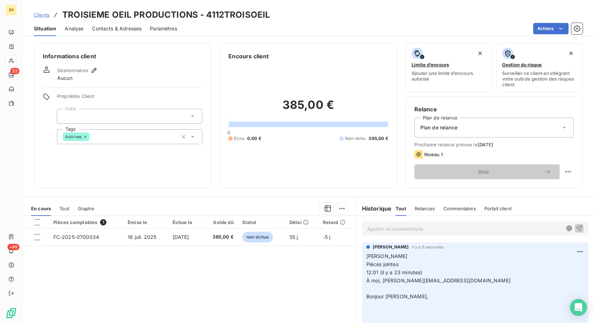 This screenshot has width=594, height=323. What do you see at coordinates (11, 10) in the screenshot?
I see `div: BR` at bounding box center [11, 10].